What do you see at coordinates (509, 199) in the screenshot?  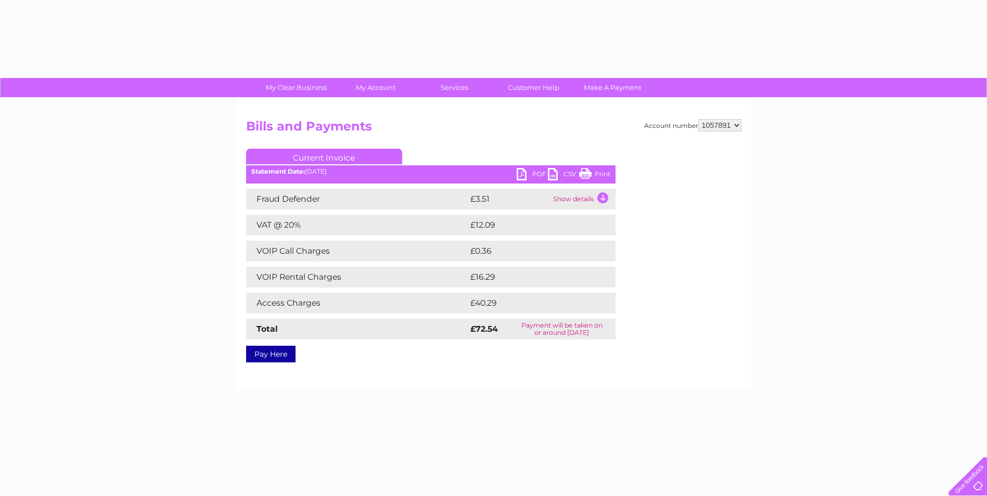 I see `td: £3.51` at bounding box center [509, 199].